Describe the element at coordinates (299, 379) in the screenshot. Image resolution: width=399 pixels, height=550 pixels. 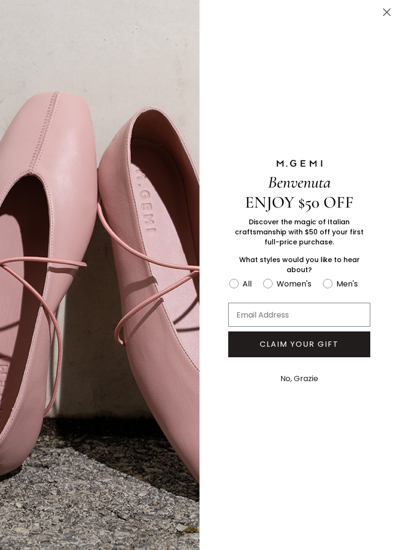
I see `button: No, Grazie` at that location.